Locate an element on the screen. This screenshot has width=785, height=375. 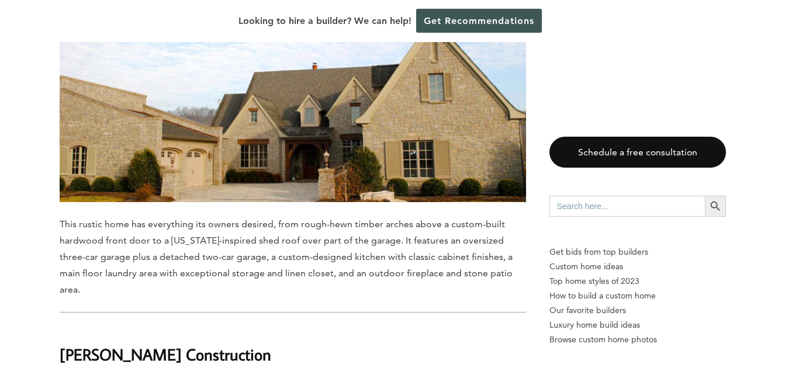
p: How to build a custom home is located at coordinates (638, 296).